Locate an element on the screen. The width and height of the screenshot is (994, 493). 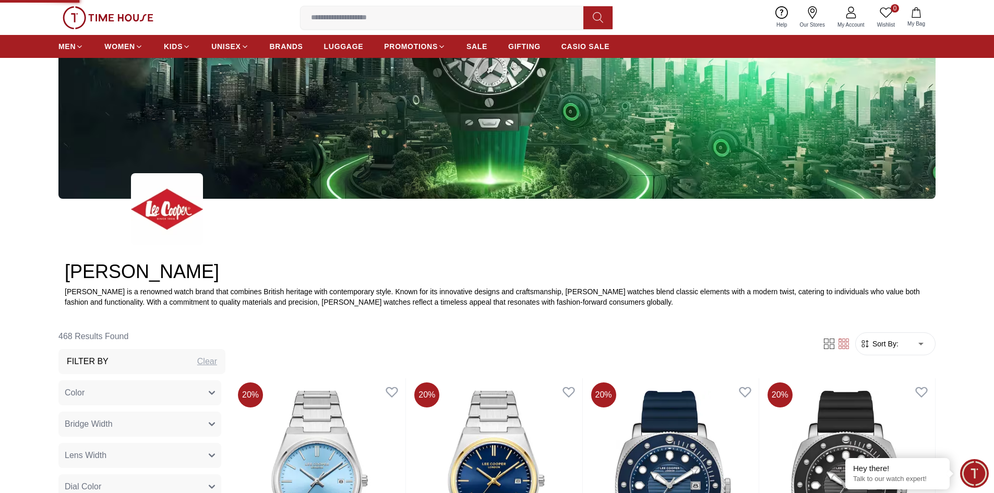
span: Wishlist is located at coordinates (886, 25).